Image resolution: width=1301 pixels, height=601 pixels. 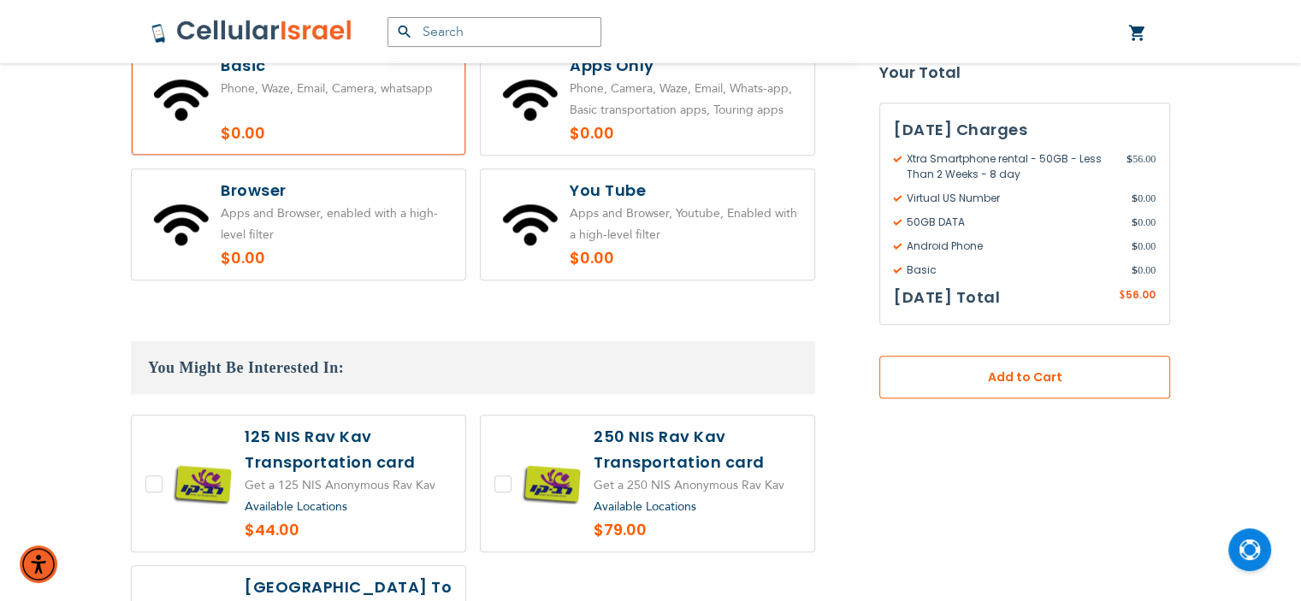 I want to click on span: Virtual US Number, so click(x=1012, y=198).